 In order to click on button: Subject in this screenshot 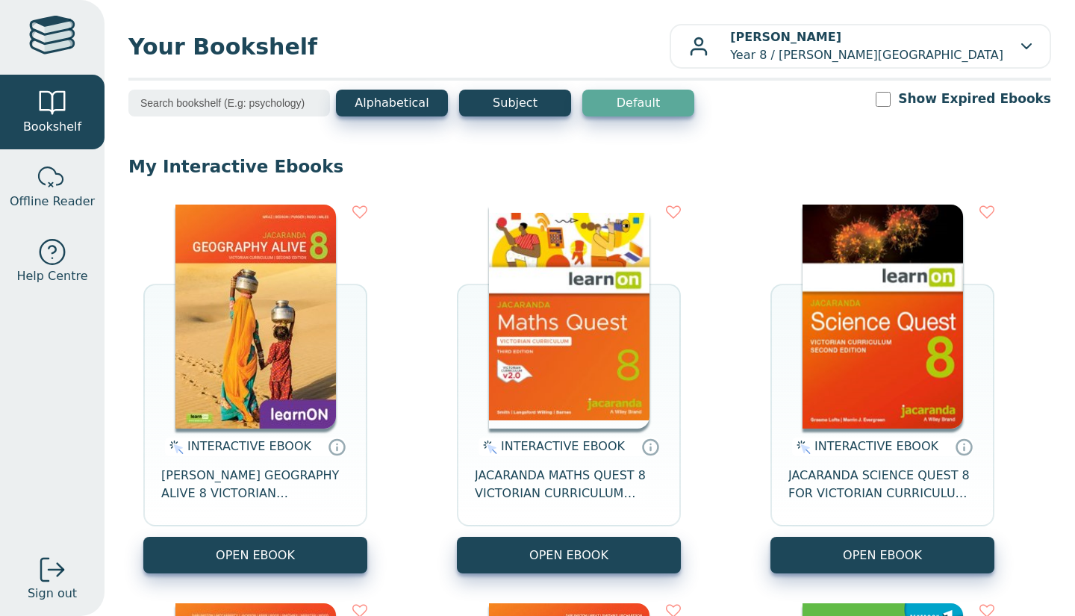, I will do `click(515, 103)`.